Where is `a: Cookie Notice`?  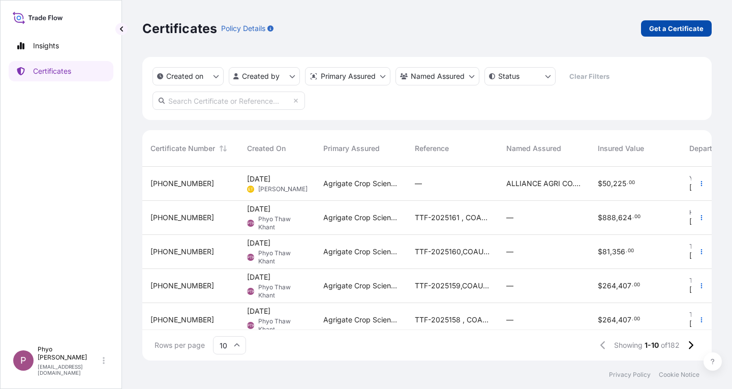
a: Cookie Notice is located at coordinates (679, 375).